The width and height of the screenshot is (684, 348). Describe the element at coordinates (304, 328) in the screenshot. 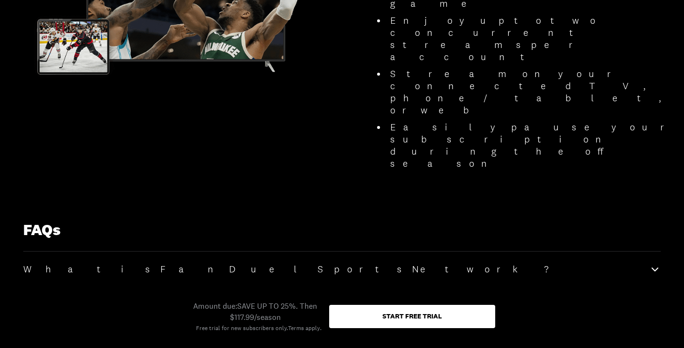

I see `a: Terms apply` at that location.